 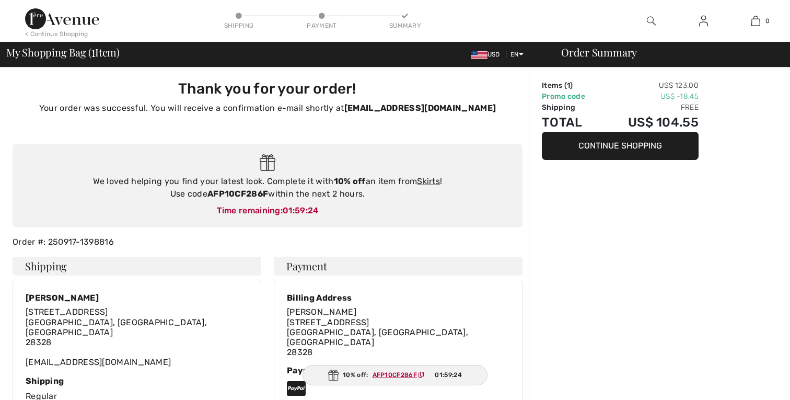 What do you see at coordinates (517, 54) in the screenshot?
I see `span: EN` at bounding box center [517, 54].